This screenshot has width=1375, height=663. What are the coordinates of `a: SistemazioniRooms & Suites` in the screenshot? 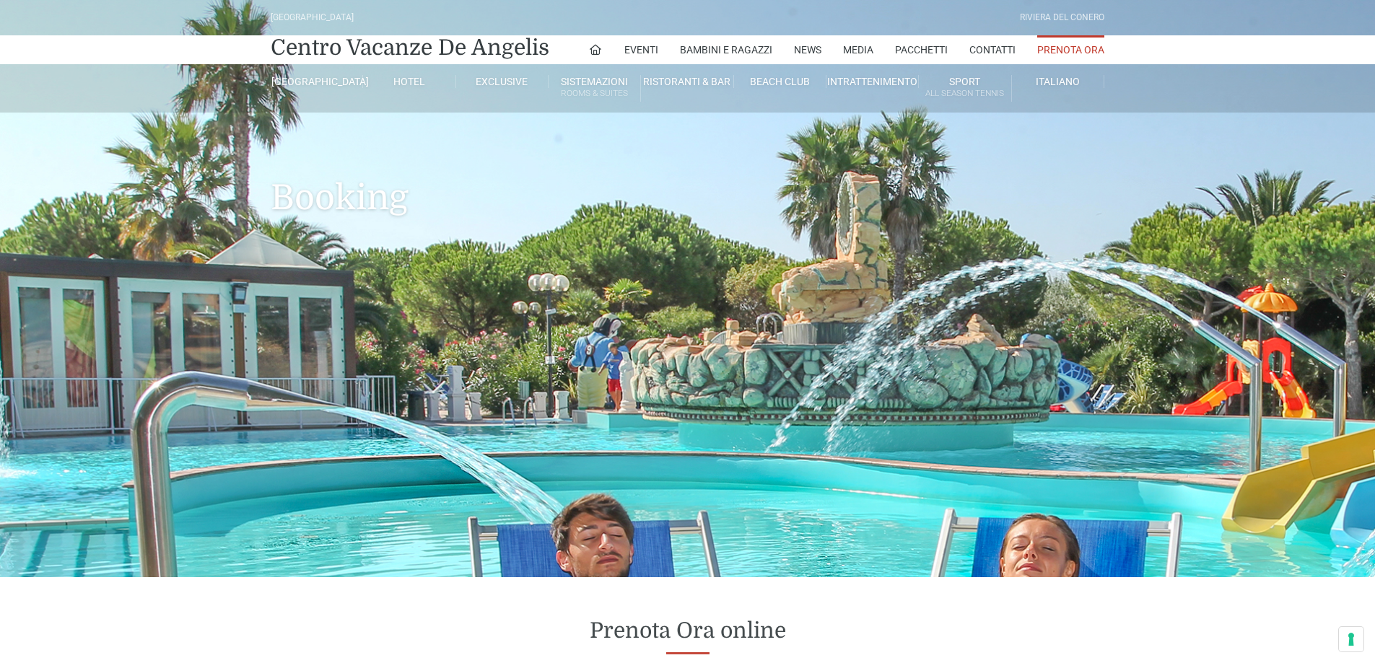 It's located at (595, 88).